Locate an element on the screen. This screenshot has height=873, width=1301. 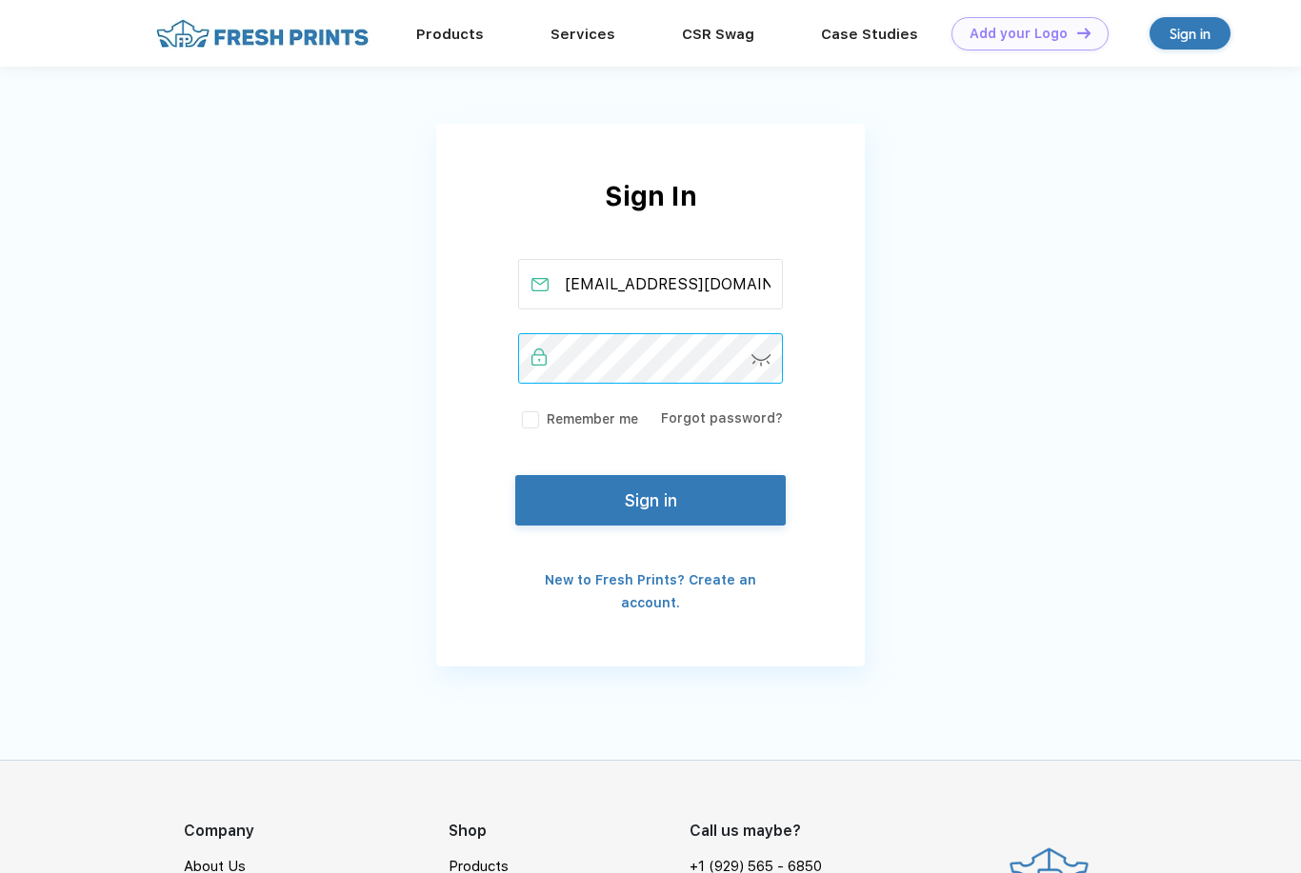
div: Company is located at coordinates (316, 831).